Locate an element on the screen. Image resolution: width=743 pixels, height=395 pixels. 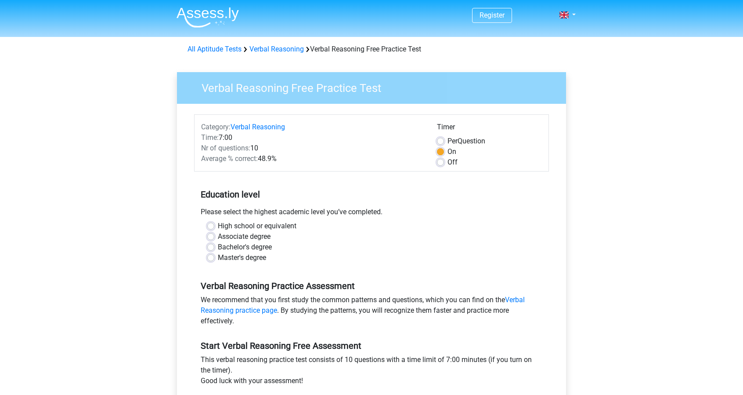
label: On is located at coordinates (452, 152).